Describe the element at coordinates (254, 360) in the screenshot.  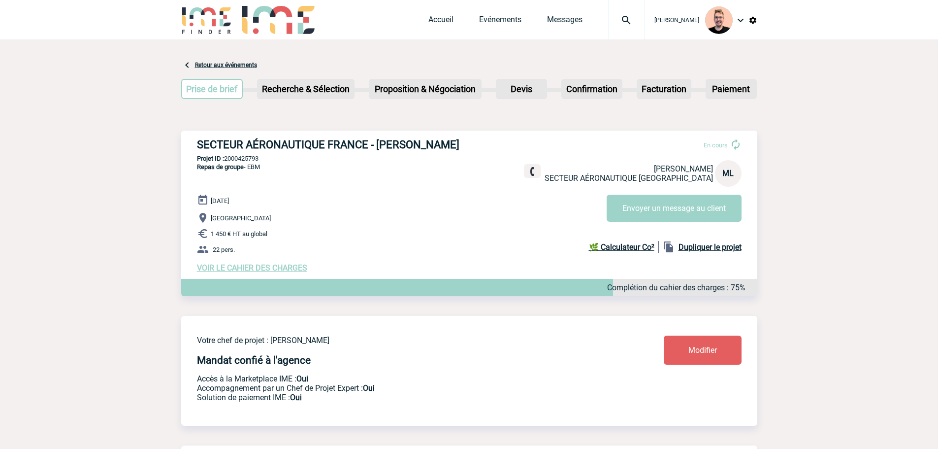
I see `h4: Mandat confié à l'agence` at that location.